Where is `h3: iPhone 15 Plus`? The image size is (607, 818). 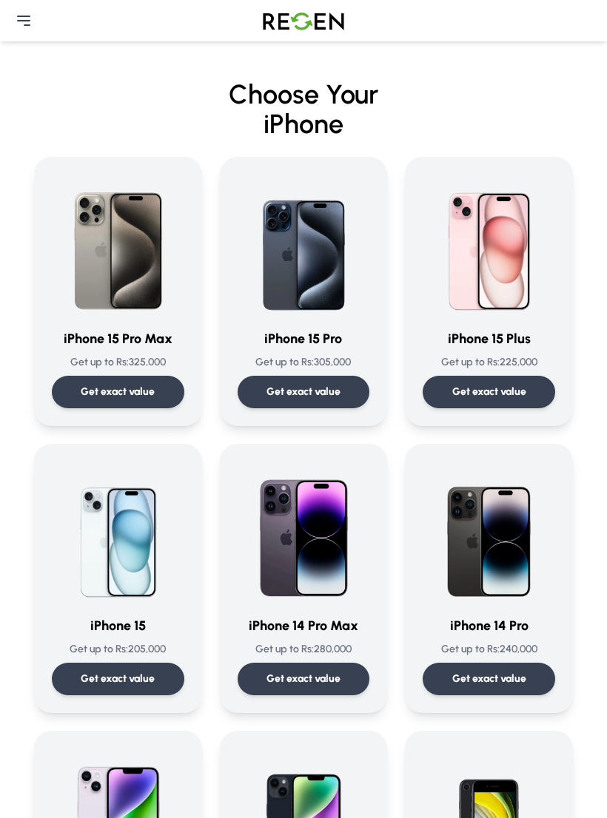 h3: iPhone 15 Plus is located at coordinates (488, 339).